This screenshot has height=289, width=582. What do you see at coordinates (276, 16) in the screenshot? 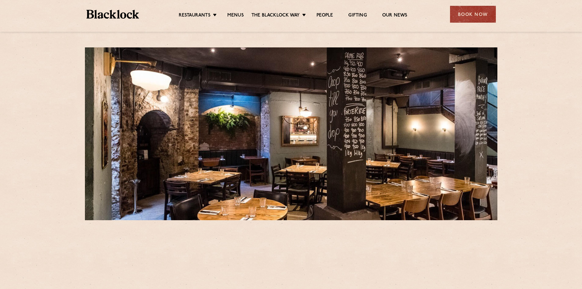
I see `a: The Blacklock Way` at bounding box center [276, 16].